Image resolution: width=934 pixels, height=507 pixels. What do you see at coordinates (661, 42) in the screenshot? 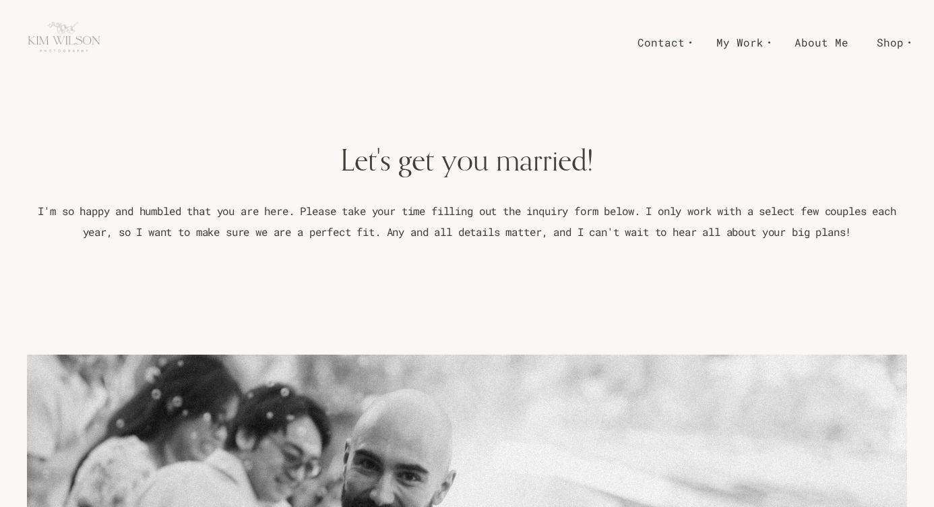
I see `span: Contact` at bounding box center [661, 42].